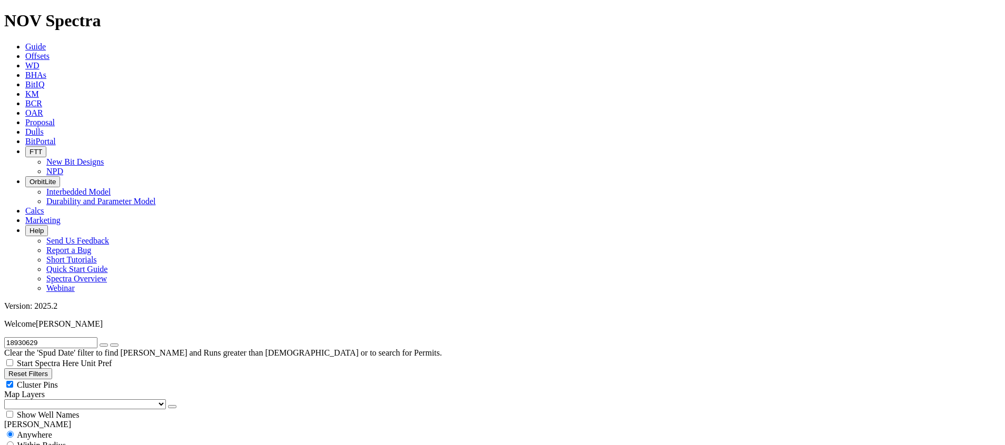 This screenshot has width=1005, height=445. Describe the element at coordinates (72, 260) in the screenshot. I see `a: Short Tutorials` at that location.